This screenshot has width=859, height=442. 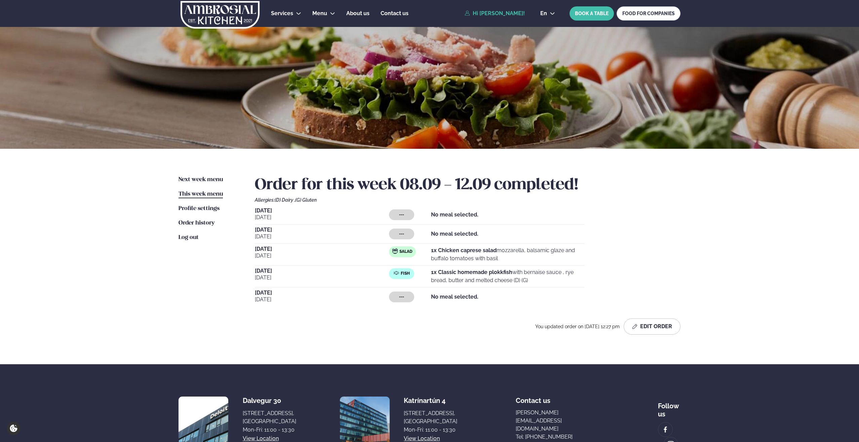 I want to click on div: Dalvegur 30, so click(x=269, y=400).